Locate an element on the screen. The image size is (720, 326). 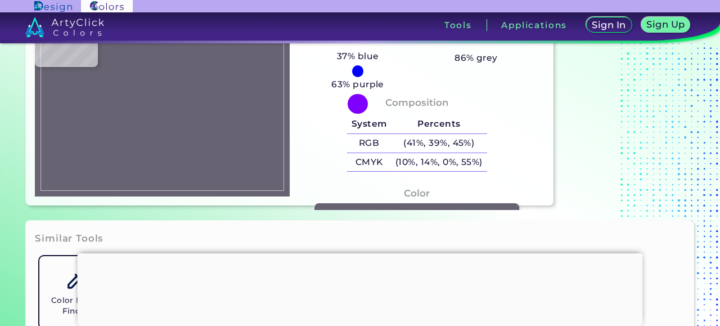
a: Sign In is located at coordinates (609, 25).